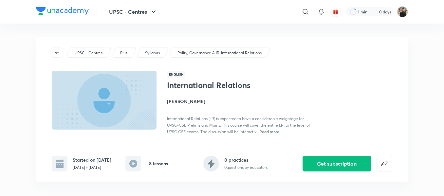 The width and height of the screenshot is (444, 196). I want to click on p: Polity, Governance & IR-International Relations, so click(219, 53).